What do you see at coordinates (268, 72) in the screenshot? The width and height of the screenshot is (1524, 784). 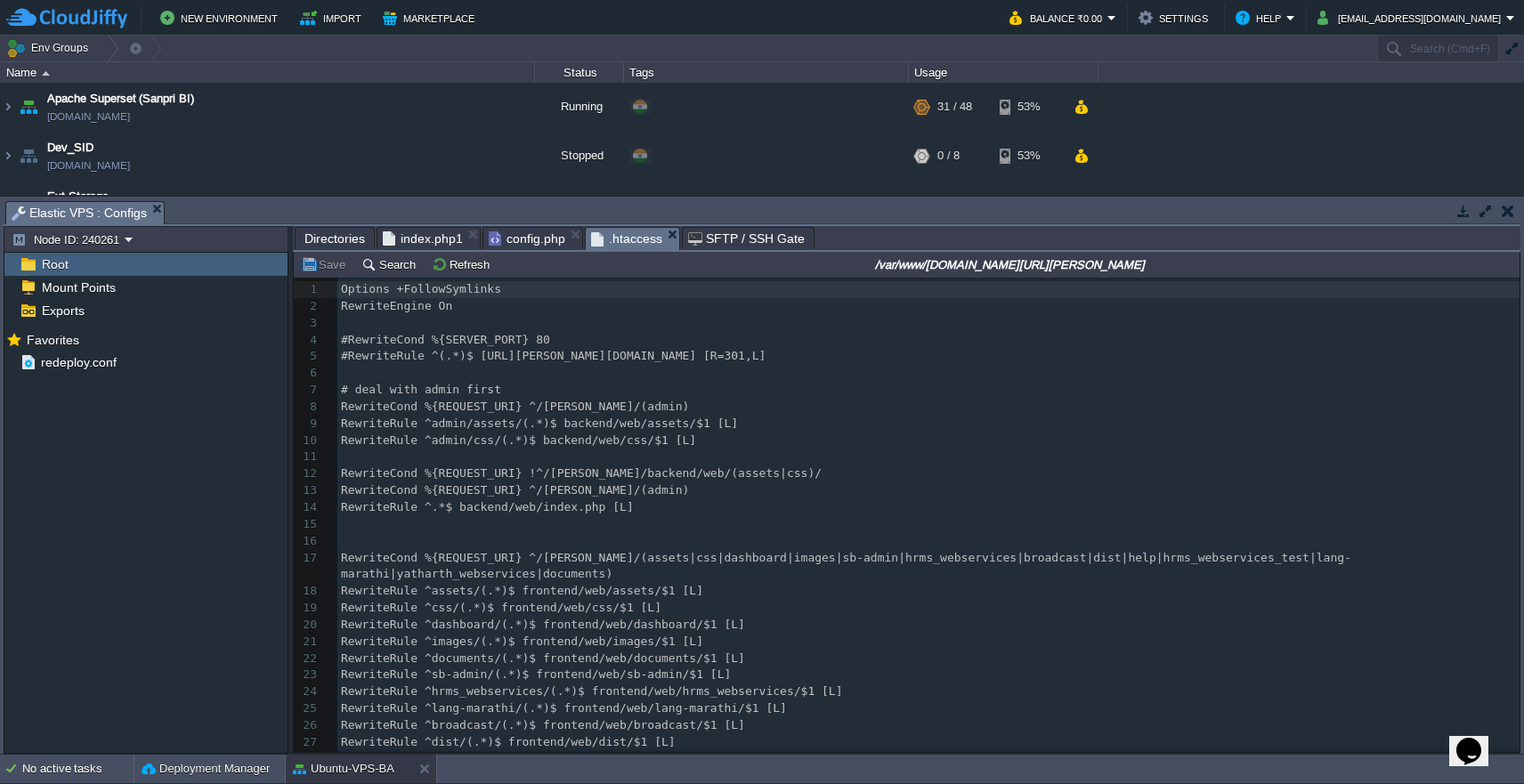 I see `div: Name` at bounding box center [268, 72].